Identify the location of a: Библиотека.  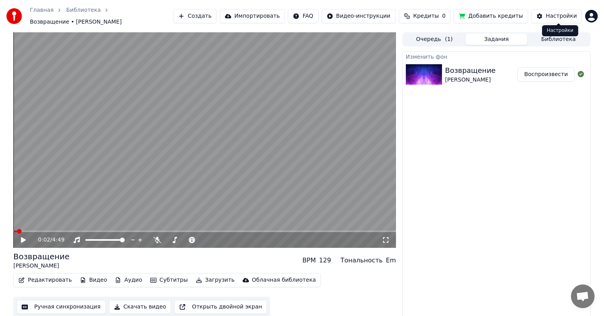
(83, 10).